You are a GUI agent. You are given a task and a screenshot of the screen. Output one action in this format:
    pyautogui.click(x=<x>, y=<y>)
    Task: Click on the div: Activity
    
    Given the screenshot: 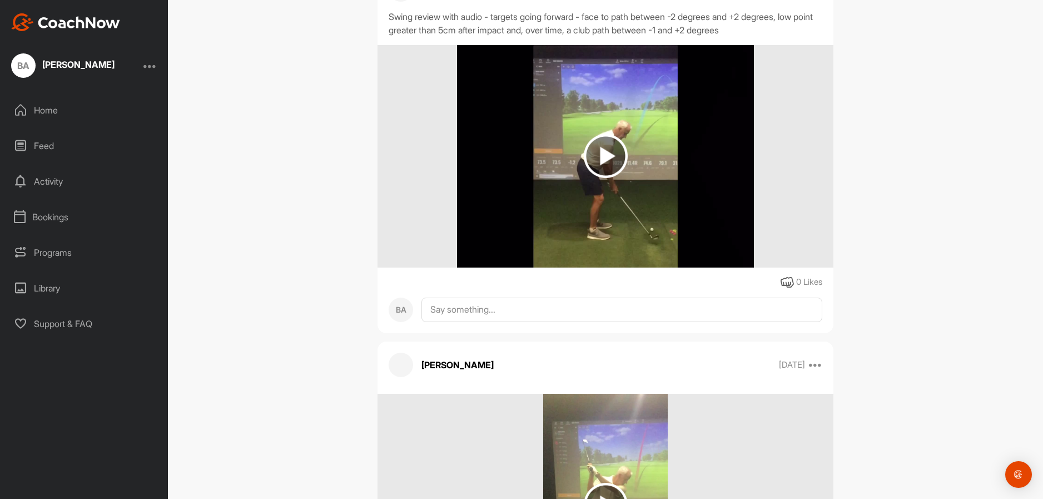 What is the action you would take?
    pyautogui.click(x=85, y=181)
    